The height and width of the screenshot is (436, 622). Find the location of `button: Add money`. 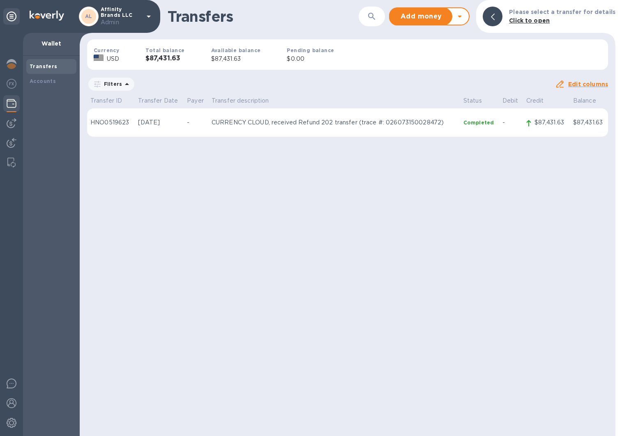

button: Add money is located at coordinates (421, 16).